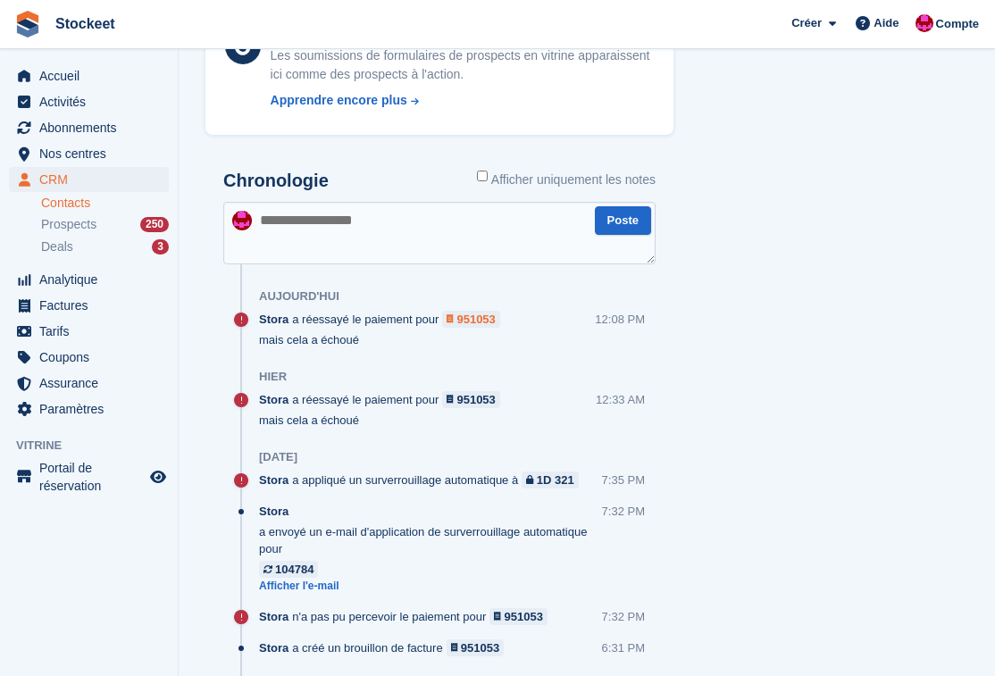 The width and height of the screenshot is (995, 676). I want to click on span: Portail de réservation, so click(93, 477).